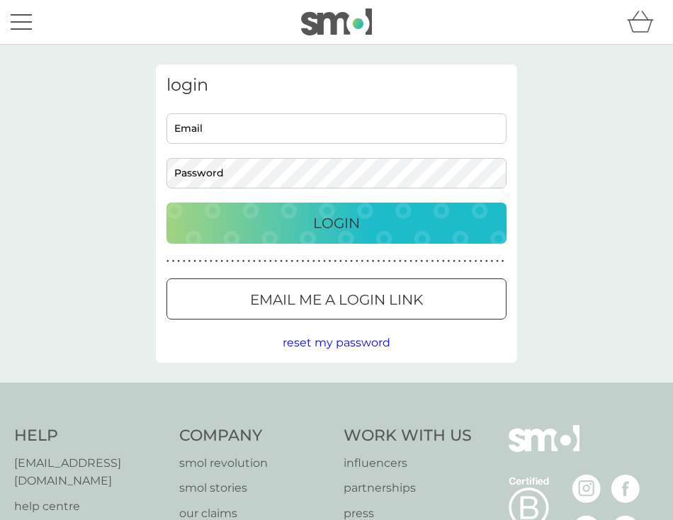 This screenshot has height=520, width=673. I want to click on h3: login, so click(337, 85).